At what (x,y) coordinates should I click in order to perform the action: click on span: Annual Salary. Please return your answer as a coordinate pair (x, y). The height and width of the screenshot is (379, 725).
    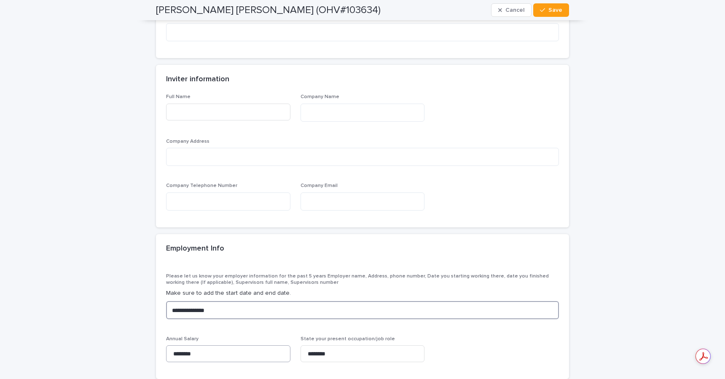
    Looking at the image, I should click on (182, 339).